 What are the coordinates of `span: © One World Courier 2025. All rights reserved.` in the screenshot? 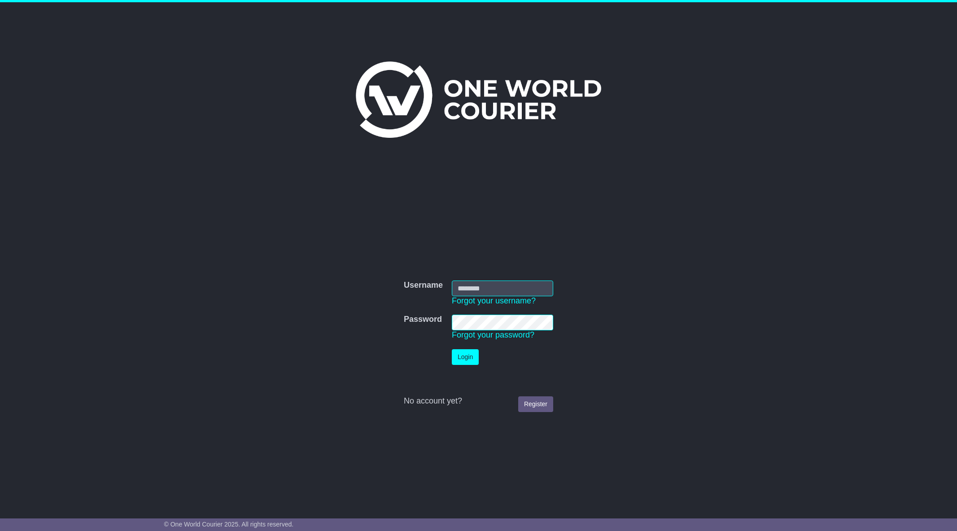 It's located at (229, 524).